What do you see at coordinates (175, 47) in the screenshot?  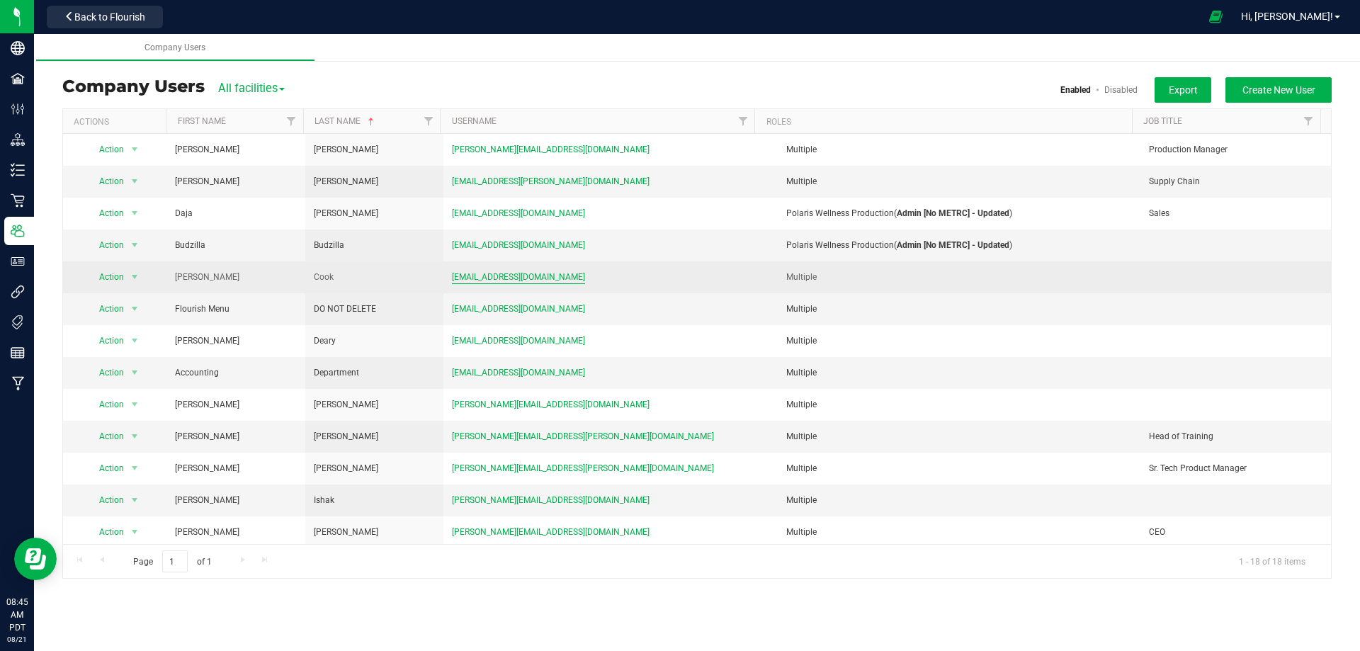 I see `span: Company Users` at bounding box center [175, 47].